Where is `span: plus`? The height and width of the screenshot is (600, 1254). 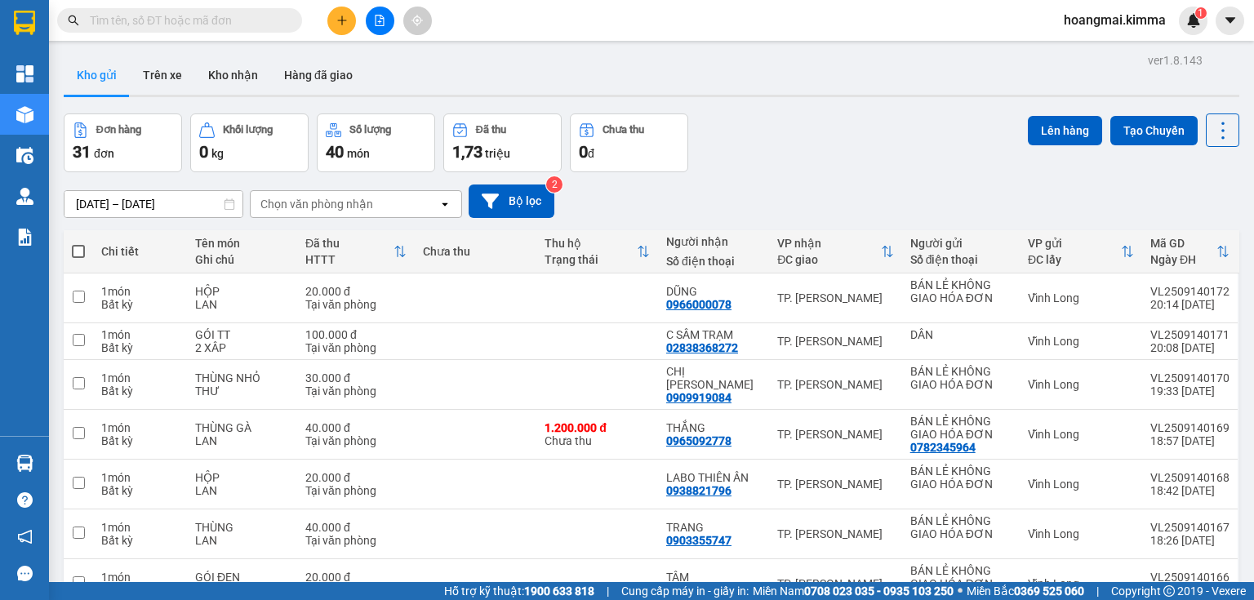 span: plus is located at coordinates (342, 20).